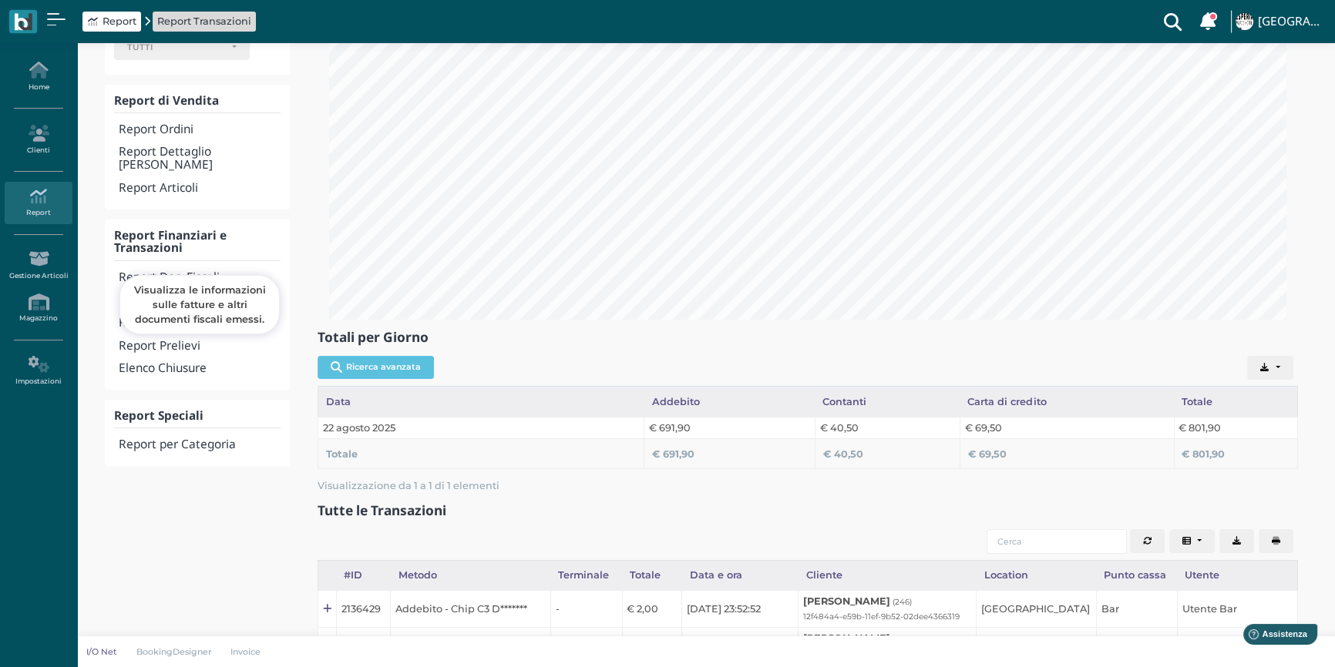 The width and height of the screenshot is (1335, 667). I want to click on button: Ricerca avanzata, so click(375, 368).